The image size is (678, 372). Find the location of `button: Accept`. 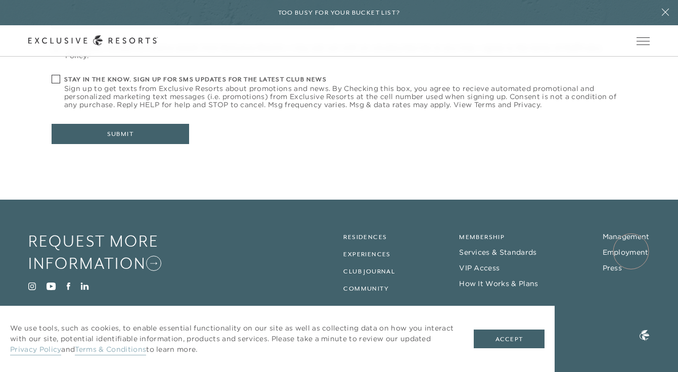

button: Accept is located at coordinates (509, 339).